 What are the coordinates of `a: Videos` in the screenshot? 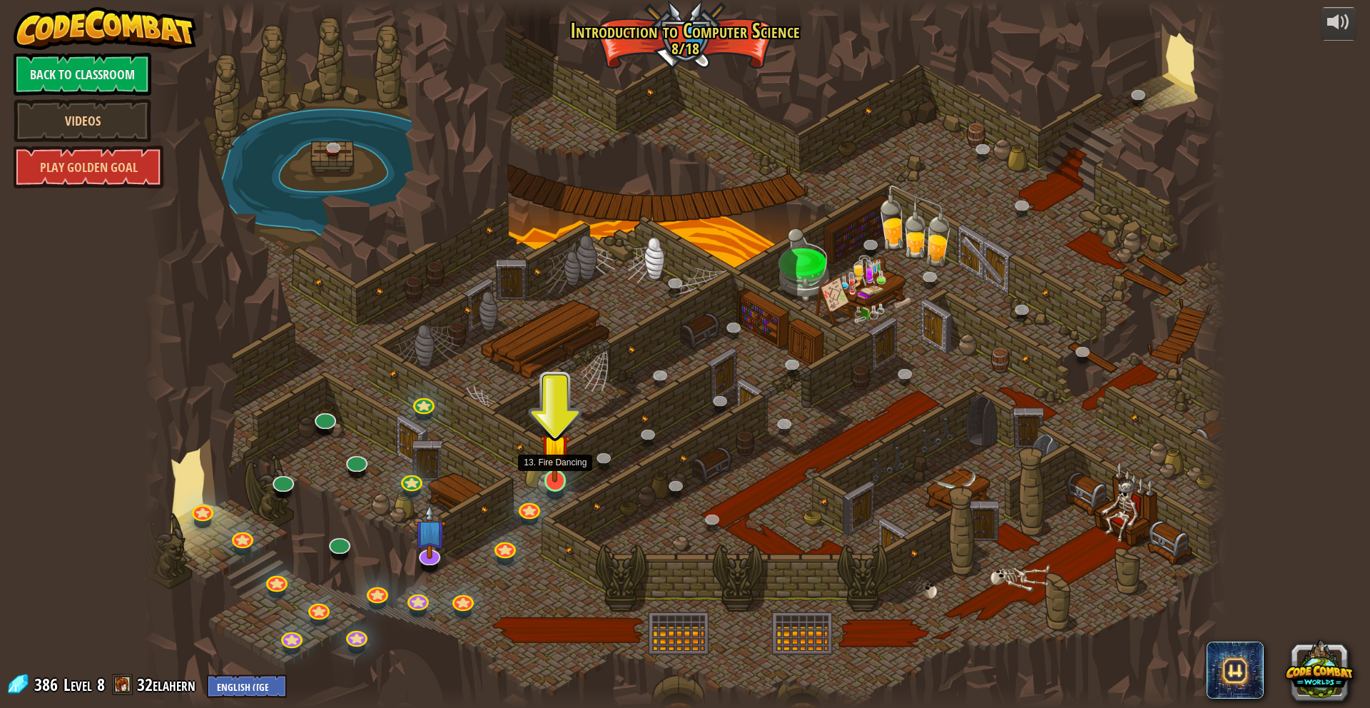 It's located at (82, 121).